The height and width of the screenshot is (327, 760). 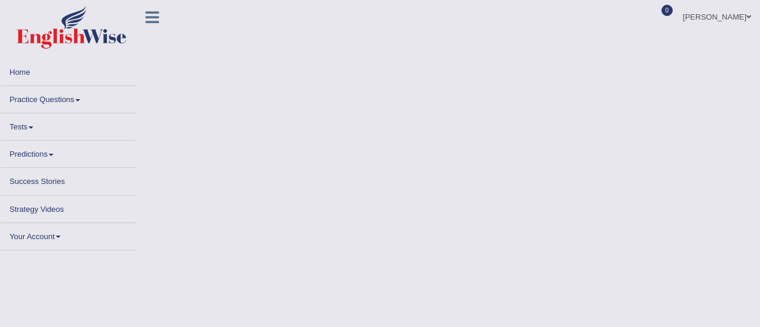 What do you see at coordinates (68, 179) in the screenshot?
I see `a: Success Stories` at bounding box center [68, 179].